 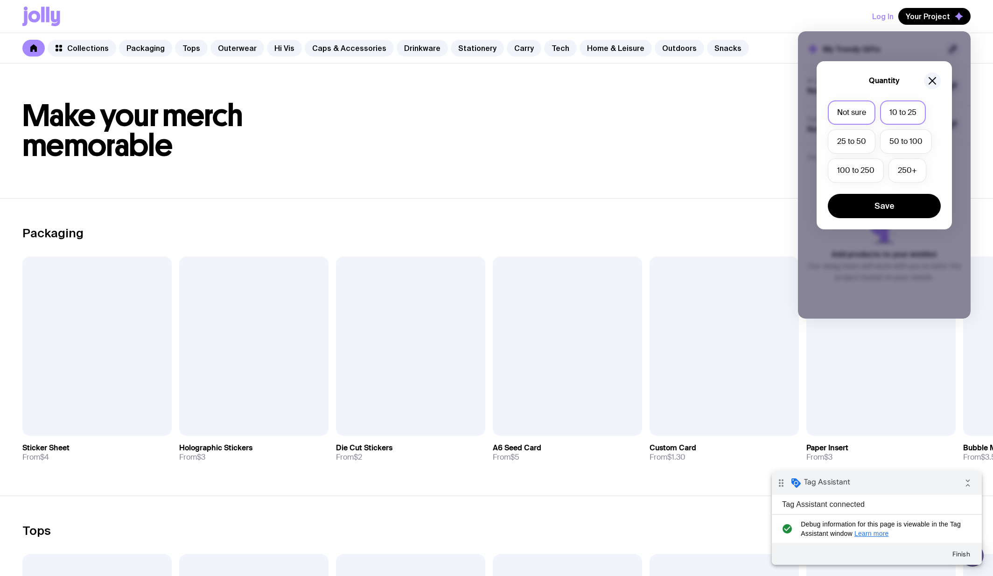 What do you see at coordinates (53, 233) in the screenshot?
I see `h2: Packaging` at bounding box center [53, 233].